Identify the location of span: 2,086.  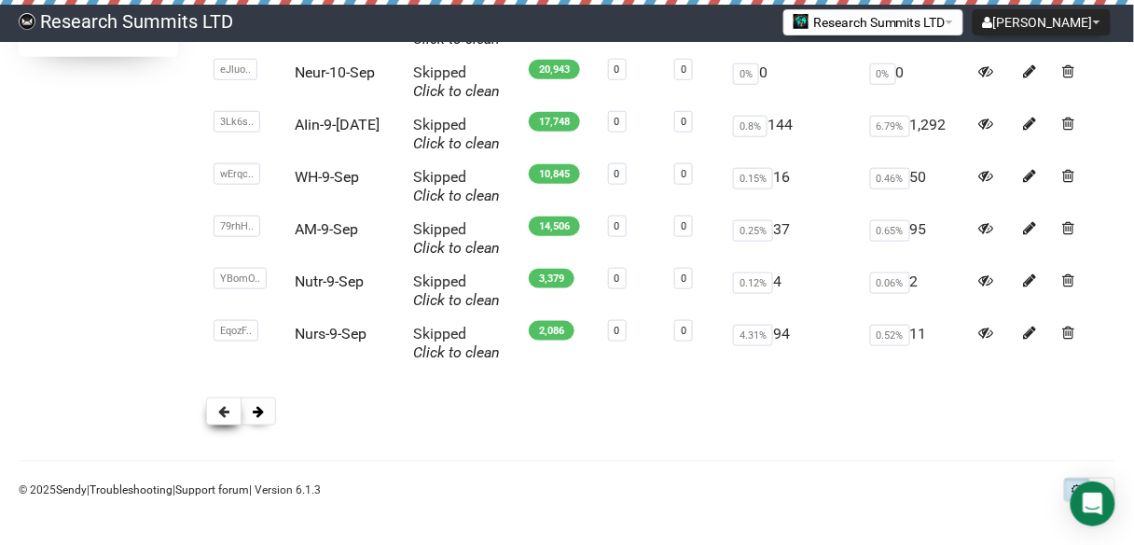
(551, 330).